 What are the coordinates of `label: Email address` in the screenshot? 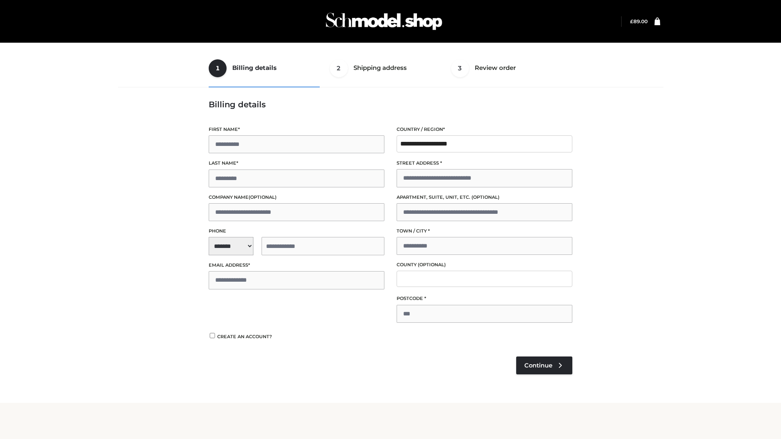 It's located at (296, 265).